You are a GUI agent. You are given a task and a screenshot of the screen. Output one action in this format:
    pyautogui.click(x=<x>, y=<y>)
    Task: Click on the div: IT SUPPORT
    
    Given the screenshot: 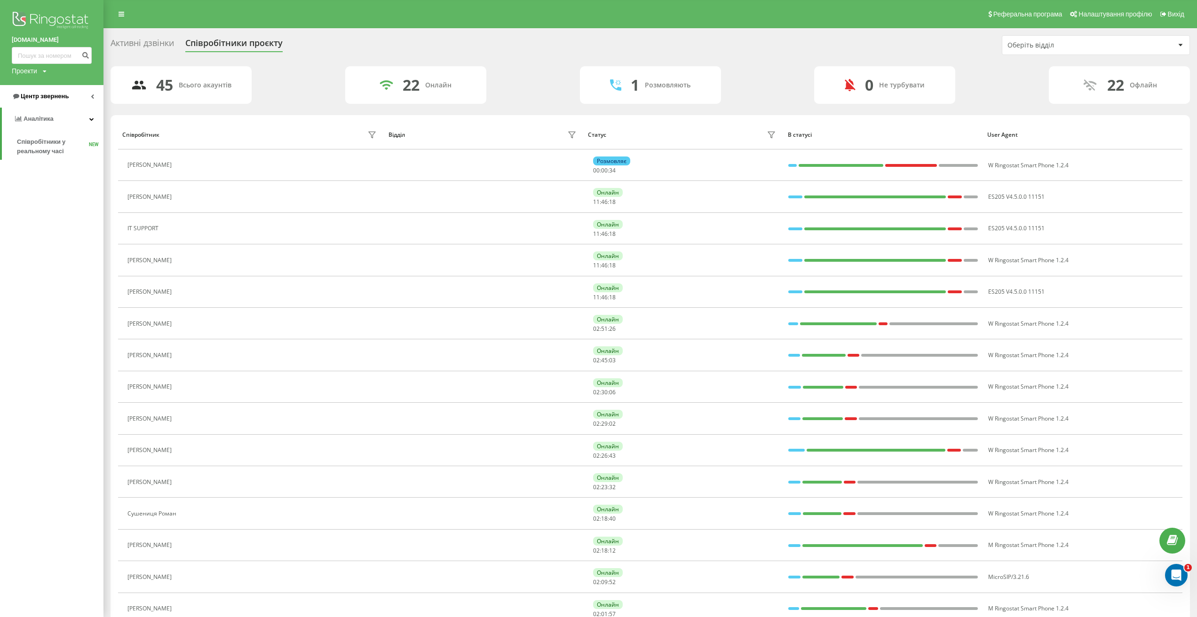 What is the action you would take?
    pyautogui.click(x=144, y=229)
    